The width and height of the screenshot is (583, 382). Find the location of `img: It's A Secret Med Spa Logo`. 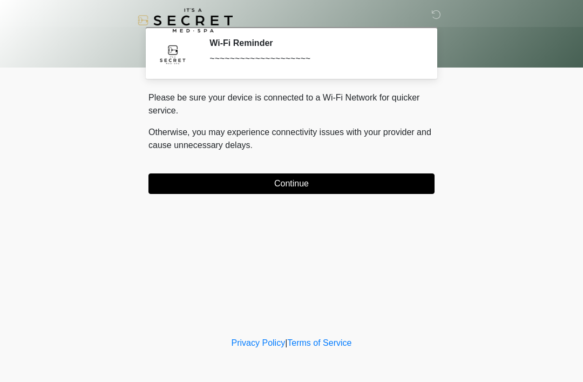

img: It's A Secret Med Spa Logo is located at coordinates (185, 20).